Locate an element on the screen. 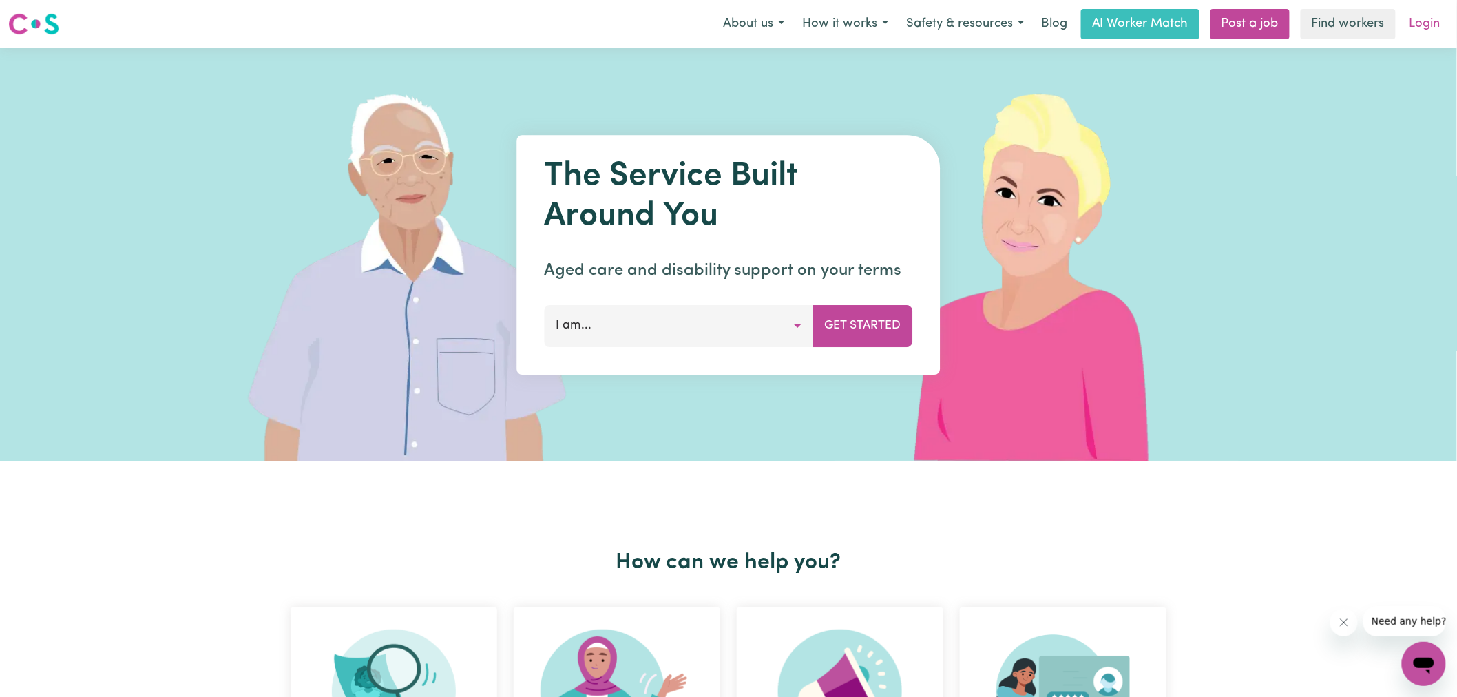  a: Careseekers logo is located at coordinates (34, 24).